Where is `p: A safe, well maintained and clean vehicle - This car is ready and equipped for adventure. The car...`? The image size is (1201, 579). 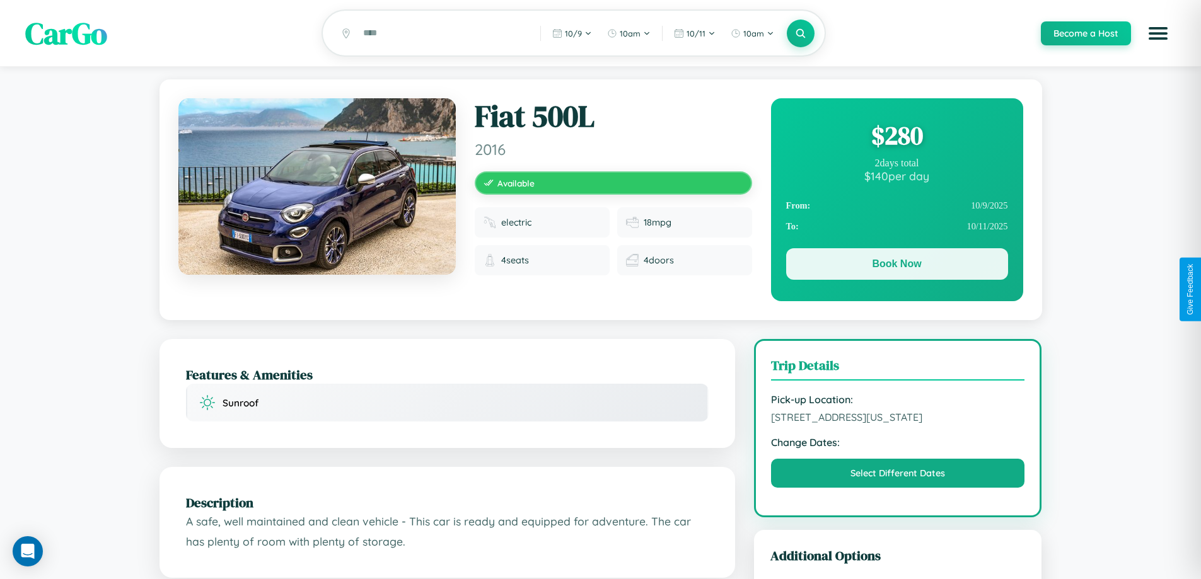 p: A safe, well maintained and clean vehicle - This car is ready and equipped for adventure. The car... is located at coordinates (447, 531).